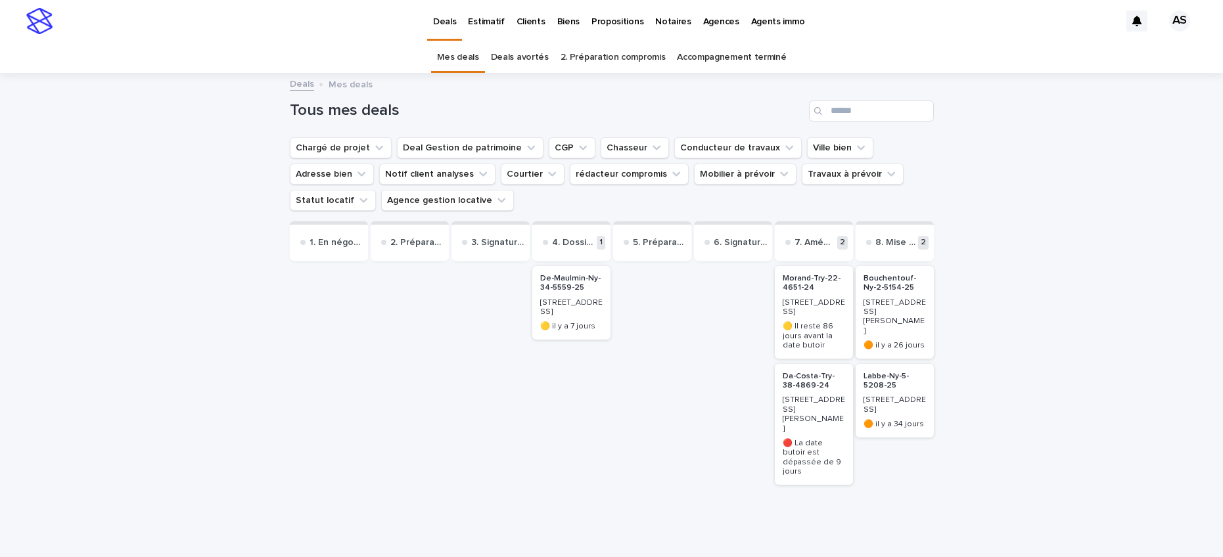 The width and height of the screenshot is (1223, 557). Describe the element at coordinates (498, 243) in the screenshot. I see `p: 3. Signature compromis` at that location.